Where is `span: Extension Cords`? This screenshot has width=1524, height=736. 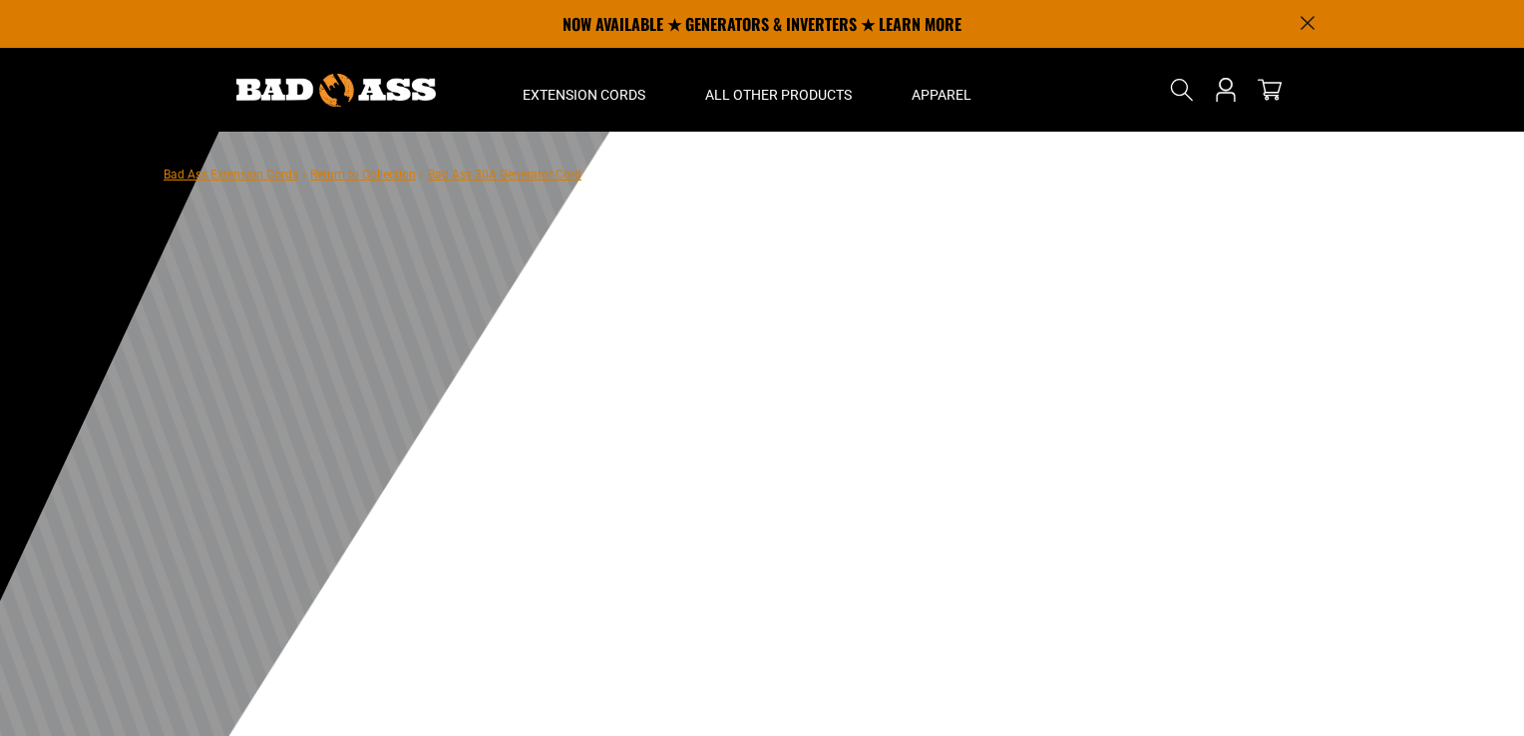
span: Extension Cords is located at coordinates (583, 95).